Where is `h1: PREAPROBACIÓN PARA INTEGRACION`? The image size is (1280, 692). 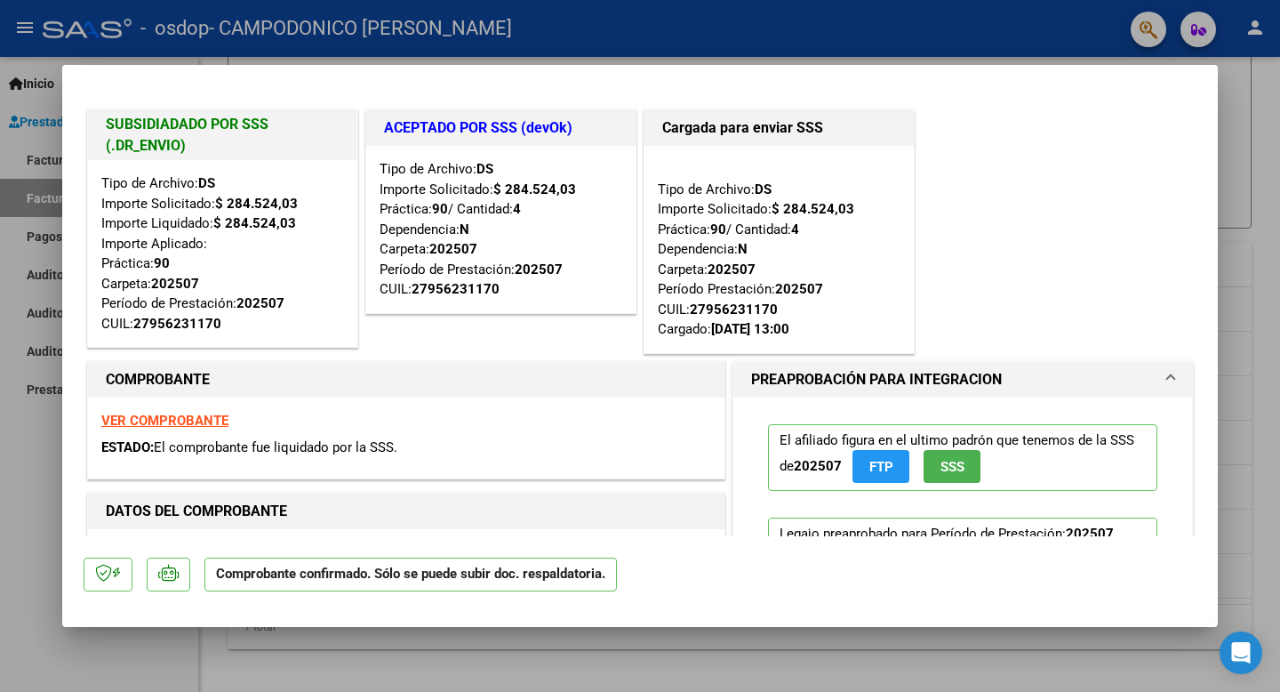
h1: PREAPROBACIÓN PARA INTEGRACION is located at coordinates (876, 380).